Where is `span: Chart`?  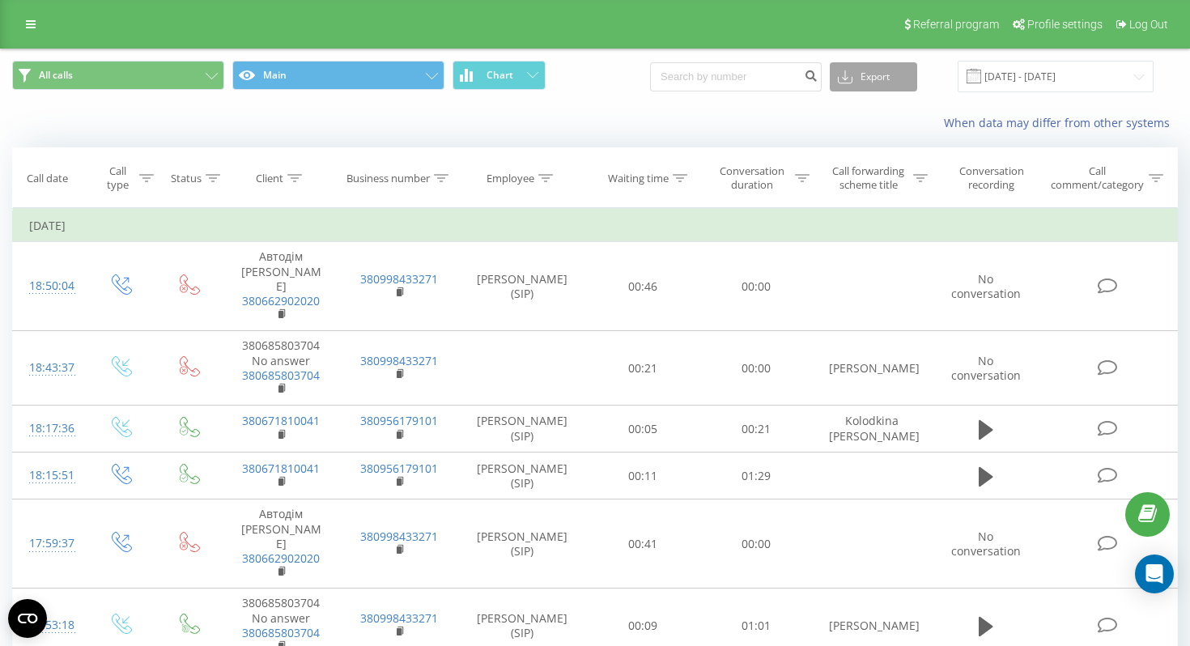
span: Chart is located at coordinates (499, 75).